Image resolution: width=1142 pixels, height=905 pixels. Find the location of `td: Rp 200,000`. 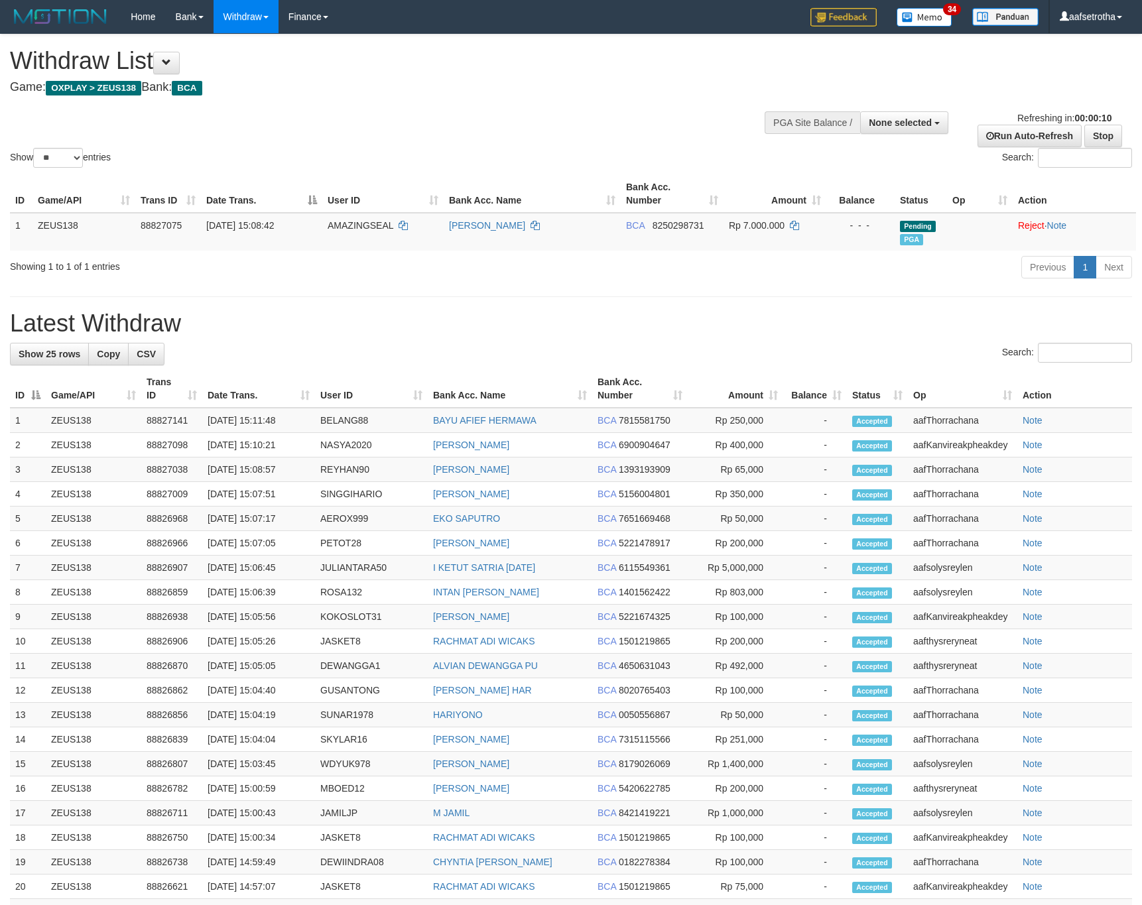

td: Rp 200,000 is located at coordinates (736, 789).